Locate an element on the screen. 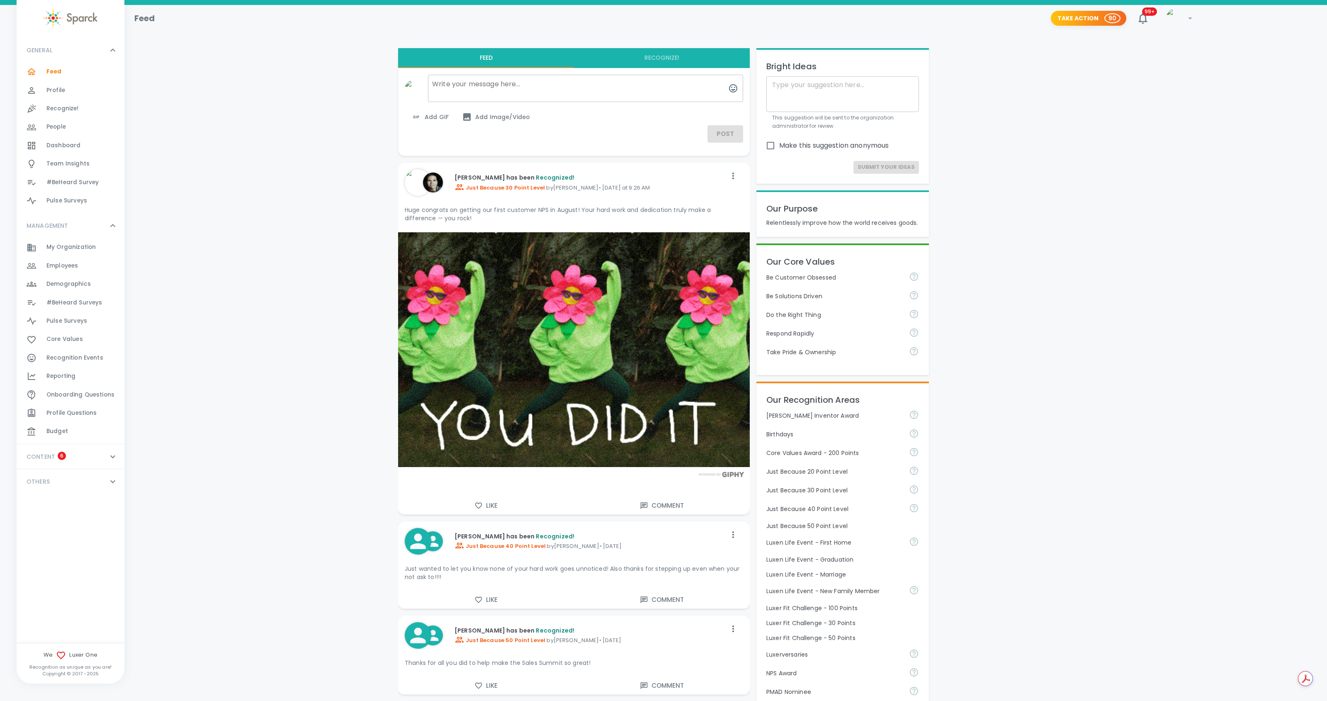  span: Onboarding Questions is located at coordinates (80, 395).